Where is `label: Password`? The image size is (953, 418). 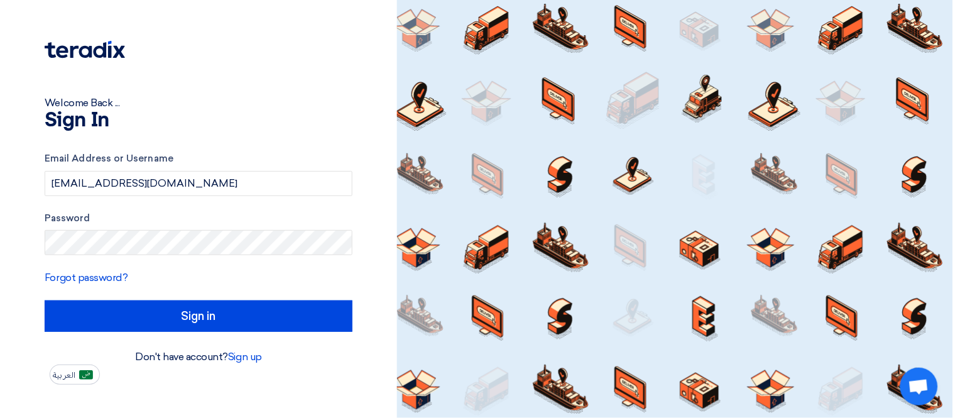 label: Password is located at coordinates (198, 218).